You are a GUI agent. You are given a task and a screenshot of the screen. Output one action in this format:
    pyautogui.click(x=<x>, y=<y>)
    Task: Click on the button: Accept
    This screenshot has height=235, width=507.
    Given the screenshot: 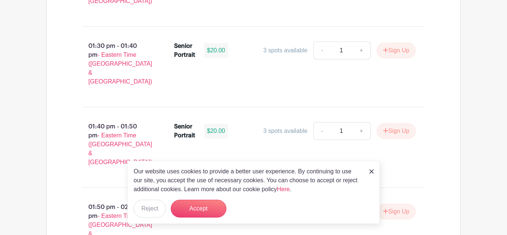 What is the action you would take?
    pyautogui.click(x=199, y=209)
    